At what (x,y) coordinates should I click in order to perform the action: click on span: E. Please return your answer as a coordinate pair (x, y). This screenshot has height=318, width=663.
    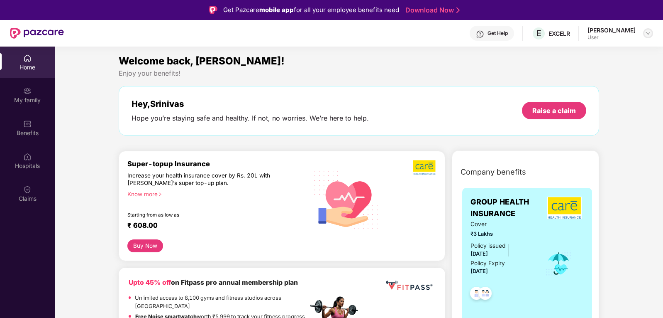
    Looking at the image, I should click on (539, 33).